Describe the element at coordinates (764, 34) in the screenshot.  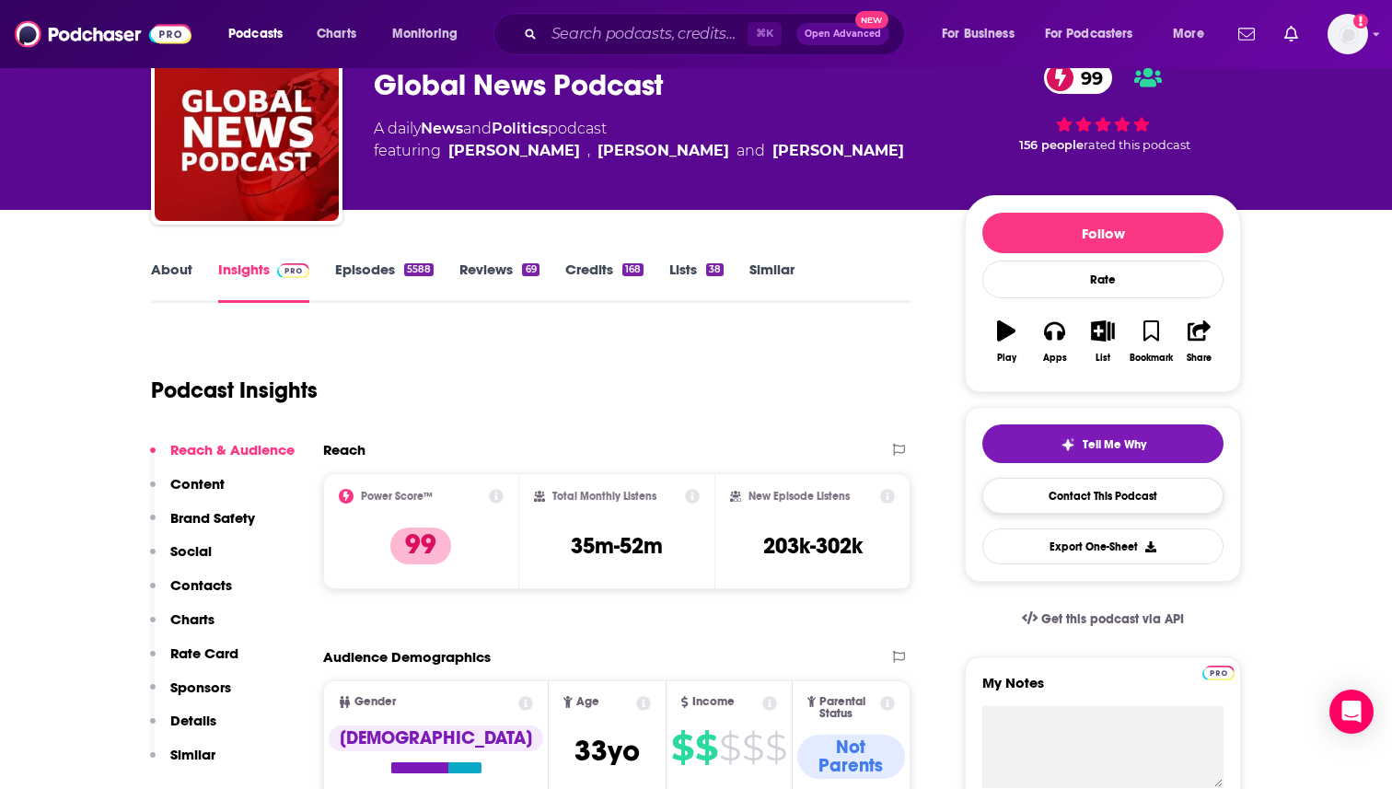
I see `span: ⌘ K` at that location.